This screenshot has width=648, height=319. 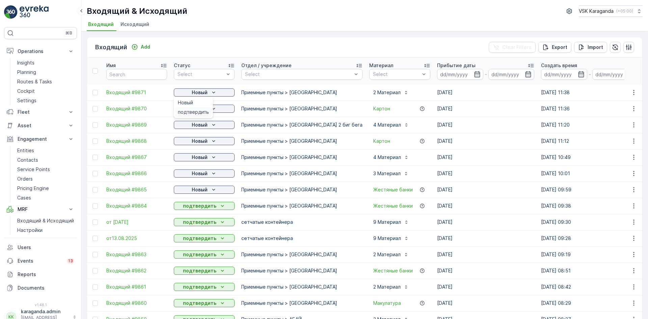 I want to click on input: dd/mm/yyyy, so click(x=460, y=74).